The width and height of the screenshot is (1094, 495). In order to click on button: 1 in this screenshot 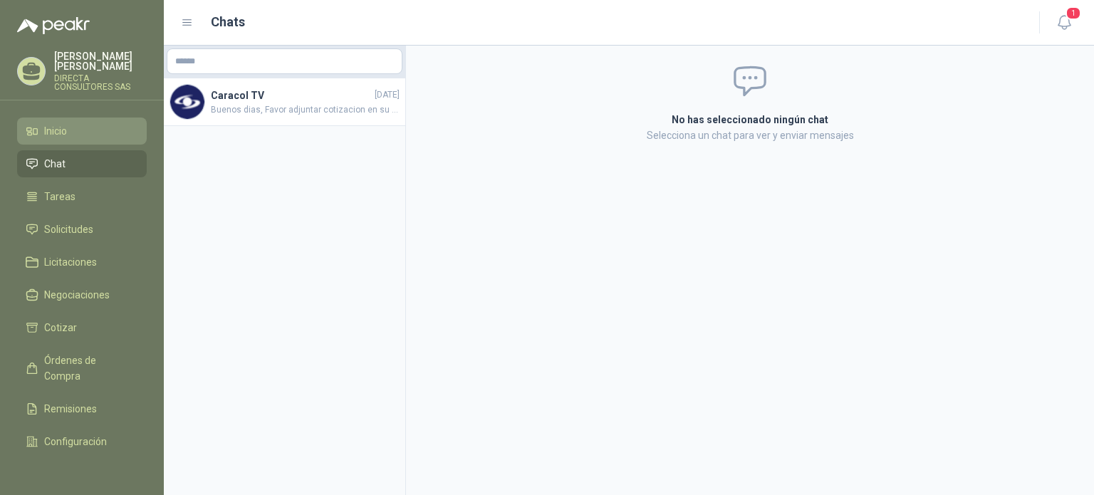, I will do `click(1064, 23)`.